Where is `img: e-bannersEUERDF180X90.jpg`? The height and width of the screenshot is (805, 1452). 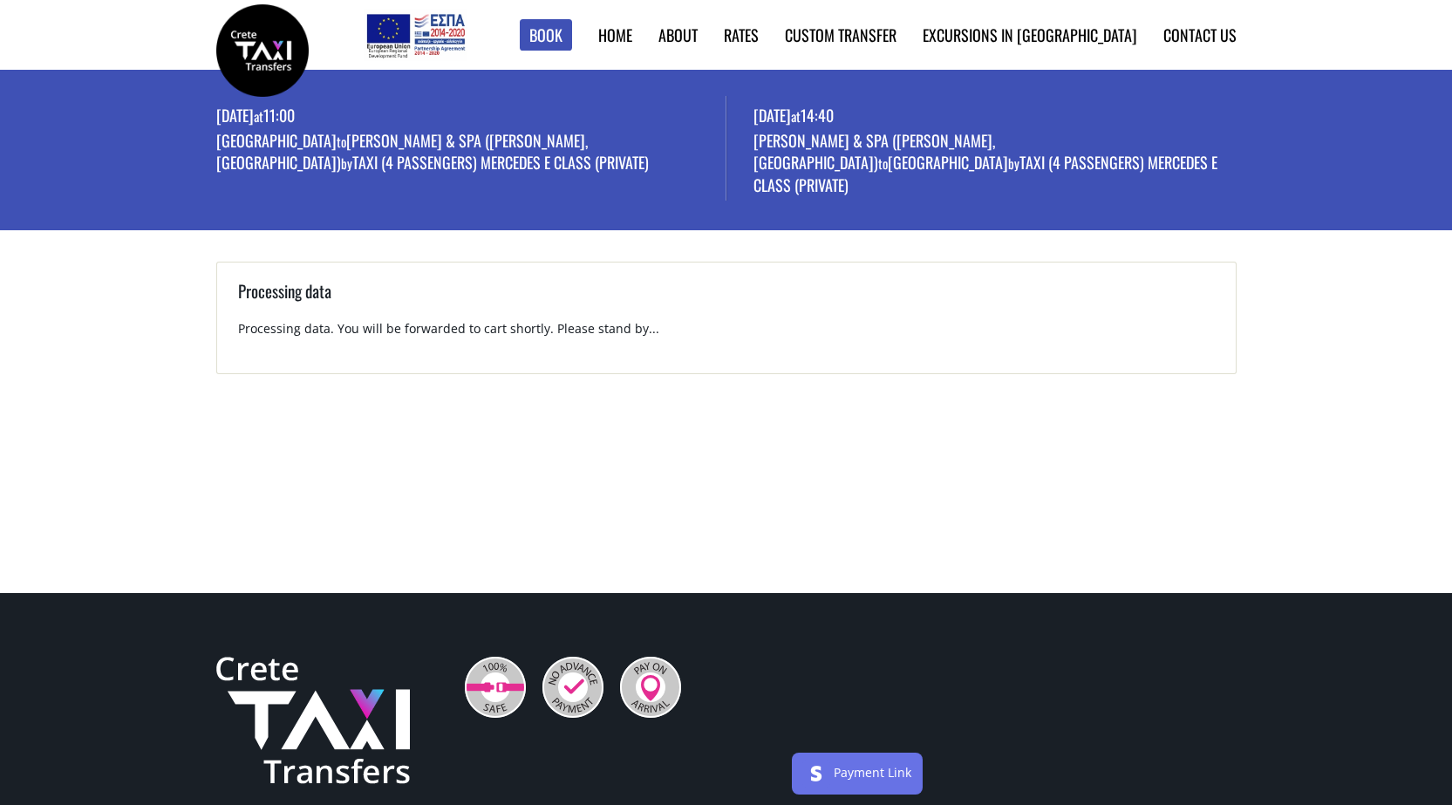
img: e-bannersEUERDF180X90.jpg is located at coordinates (415, 35).